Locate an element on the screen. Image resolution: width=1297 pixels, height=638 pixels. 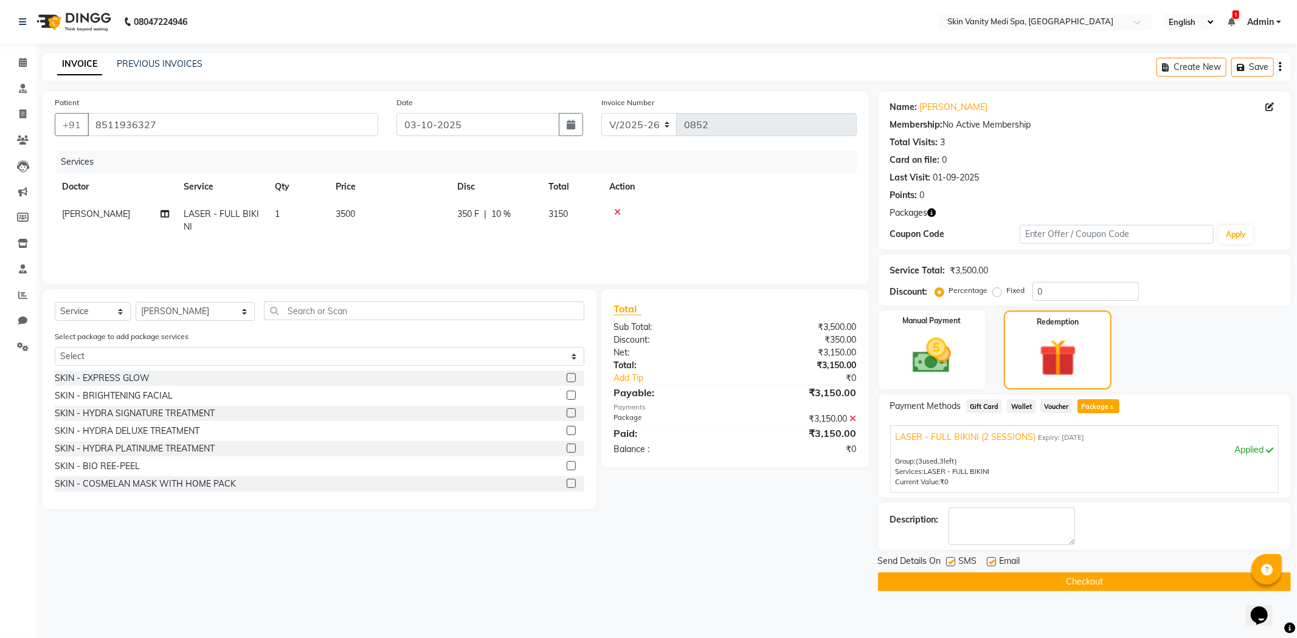
div: Name: is located at coordinates (903, 107).